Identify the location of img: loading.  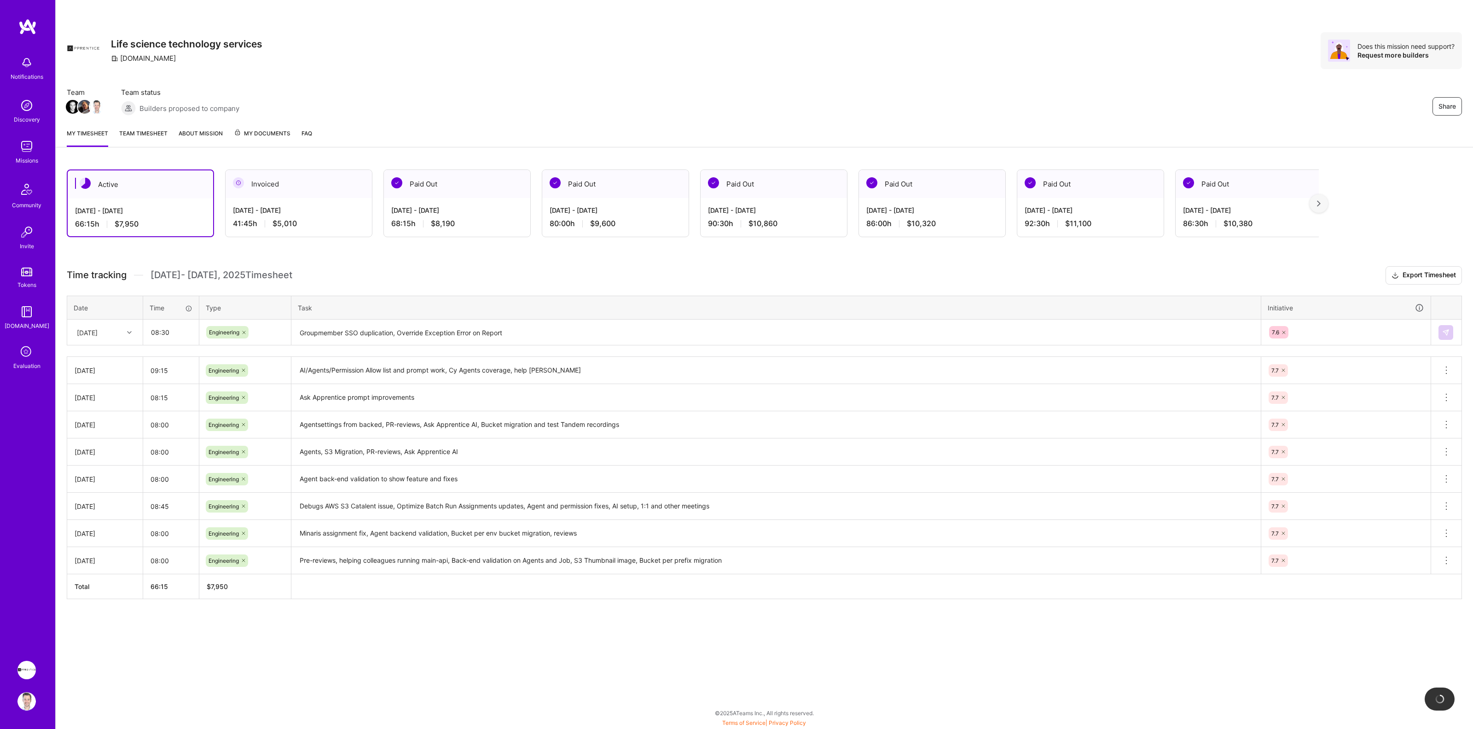
(1440, 699).